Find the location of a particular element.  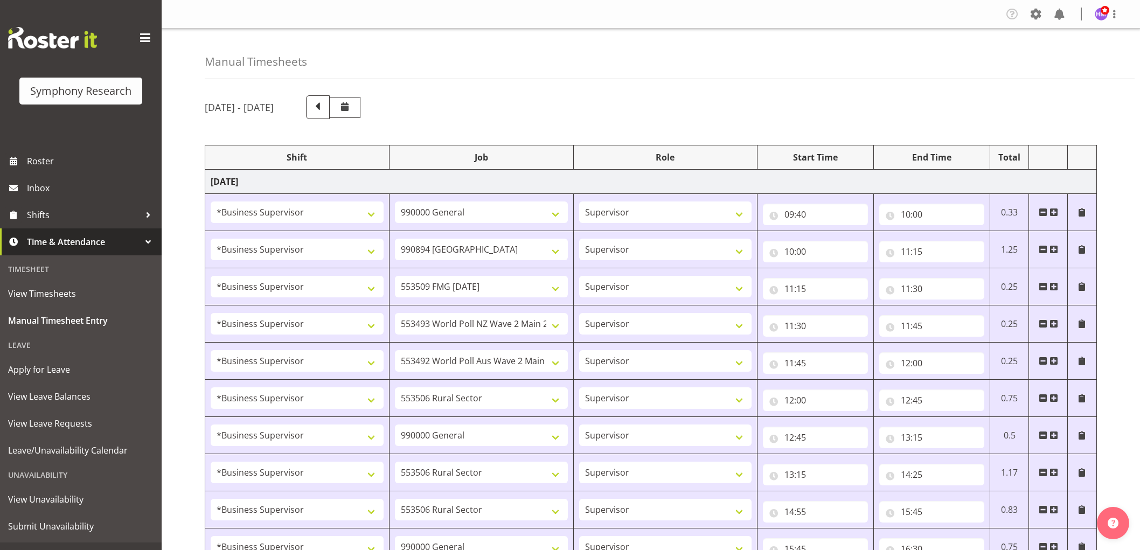

a: Manual Timesheet Entry is located at coordinates (81, 321).